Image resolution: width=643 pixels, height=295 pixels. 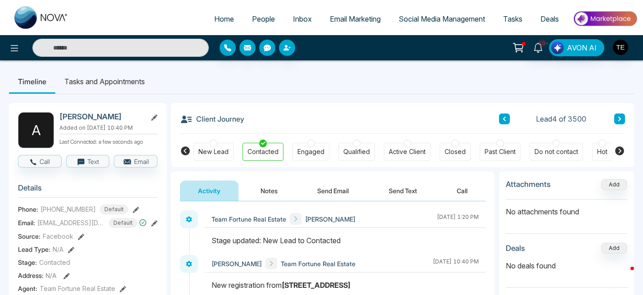 I want to click on div: New Lead, so click(x=213, y=152).